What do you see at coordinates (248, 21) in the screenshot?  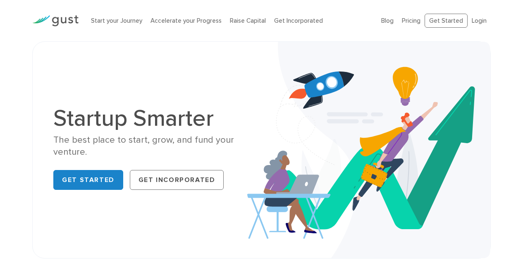 I see `a: Raise Capital` at bounding box center [248, 21].